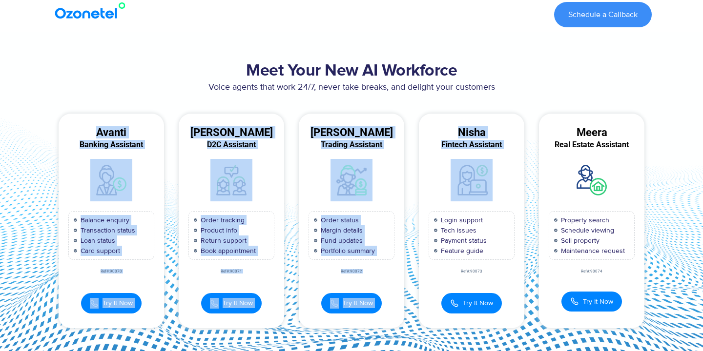 The image size is (703, 351). Describe the element at coordinates (103, 220) in the screenshot. I see `span: Balance enquiry` at that location.